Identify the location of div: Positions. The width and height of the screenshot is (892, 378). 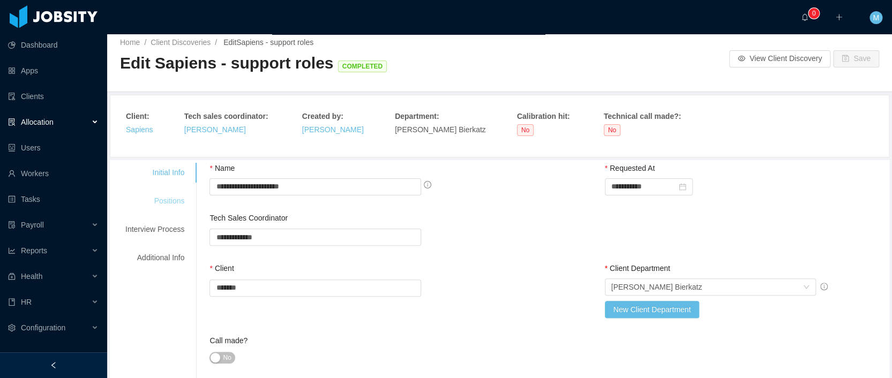
(155, 201).